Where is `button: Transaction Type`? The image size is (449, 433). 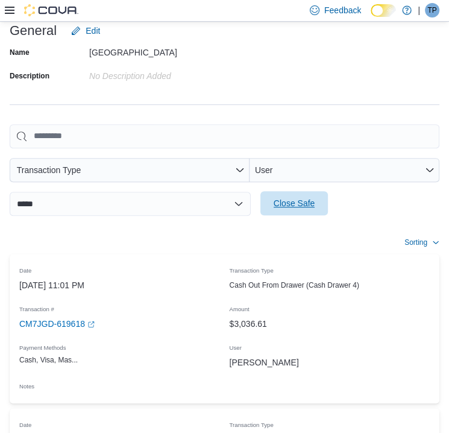
button: Transaction Type is located at coordinates (130, 170).